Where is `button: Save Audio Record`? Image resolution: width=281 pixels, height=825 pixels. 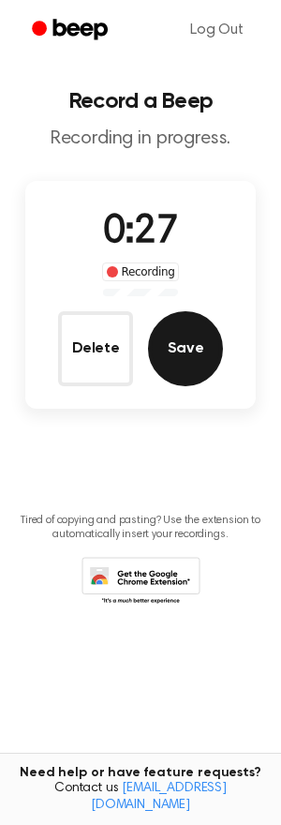 button: Save Audio Record is located at coordinates (186, 349).